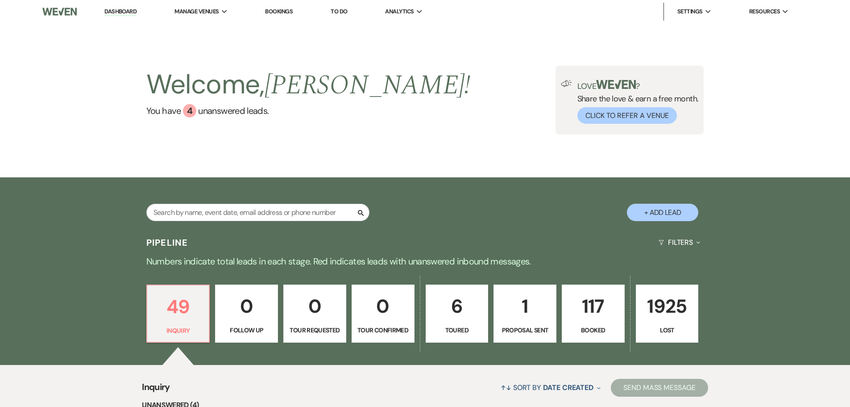 The width and height of the screenshot is (850, 407). I want to click on img: Weven Logo, so click(59, 12).